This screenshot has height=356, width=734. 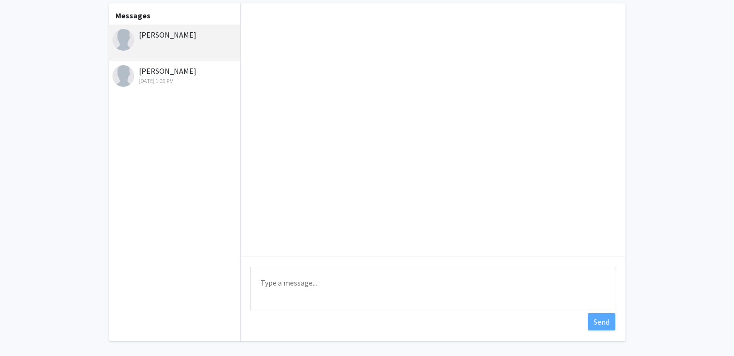 What do you see at coordinates (133, 15) in the screenshot?
I see `b: Messages` at bounding box center [133, 15].